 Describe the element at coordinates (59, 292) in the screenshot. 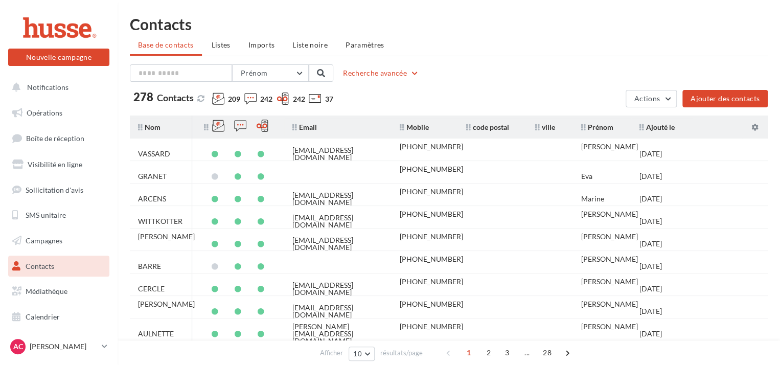

I see `a: Médiathèque` at that location.